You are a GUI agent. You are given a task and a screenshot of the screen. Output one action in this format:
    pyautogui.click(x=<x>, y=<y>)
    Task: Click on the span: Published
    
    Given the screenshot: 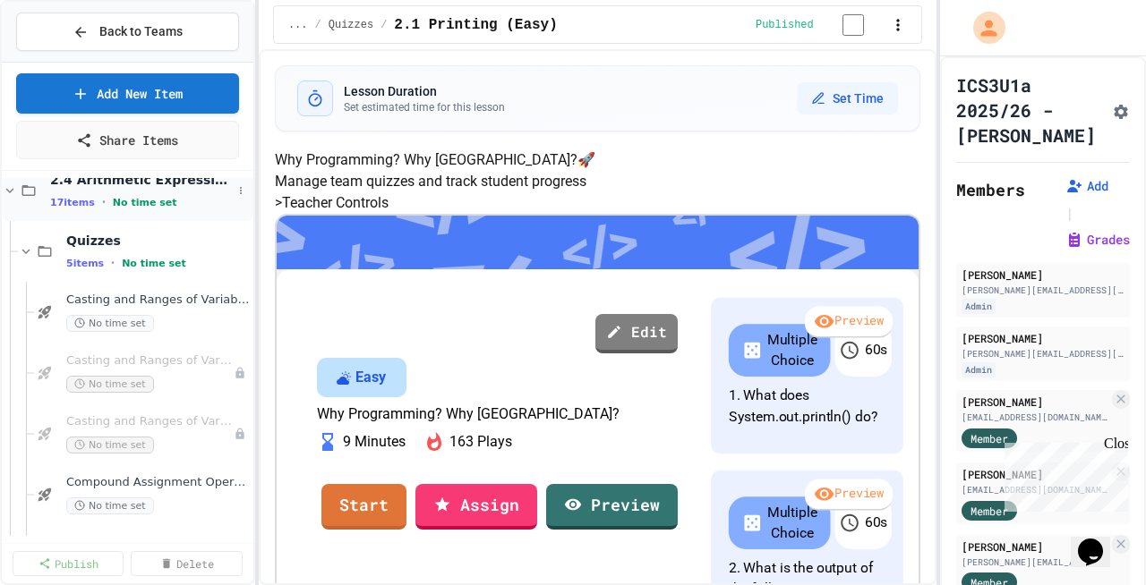 What is the action you would take?
    pyautogui.click(x=784, y=25)
    